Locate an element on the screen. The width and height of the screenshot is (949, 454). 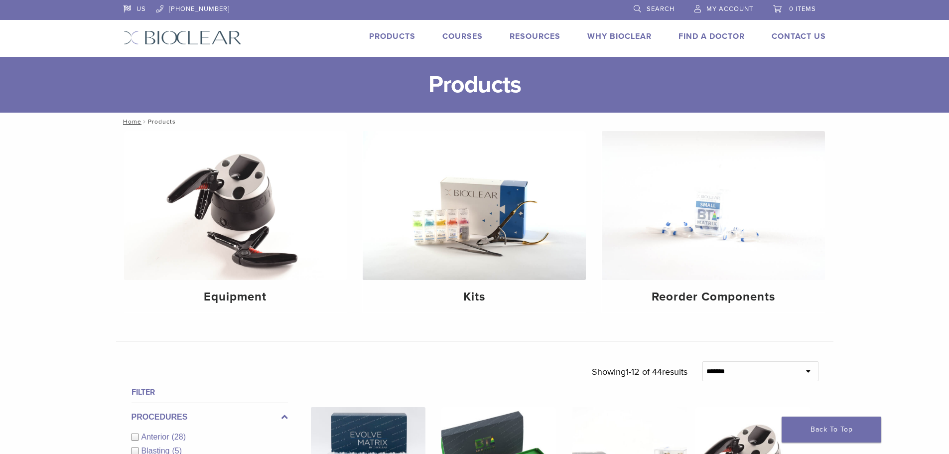
span: Anterior is located at coordinates (156, 436).